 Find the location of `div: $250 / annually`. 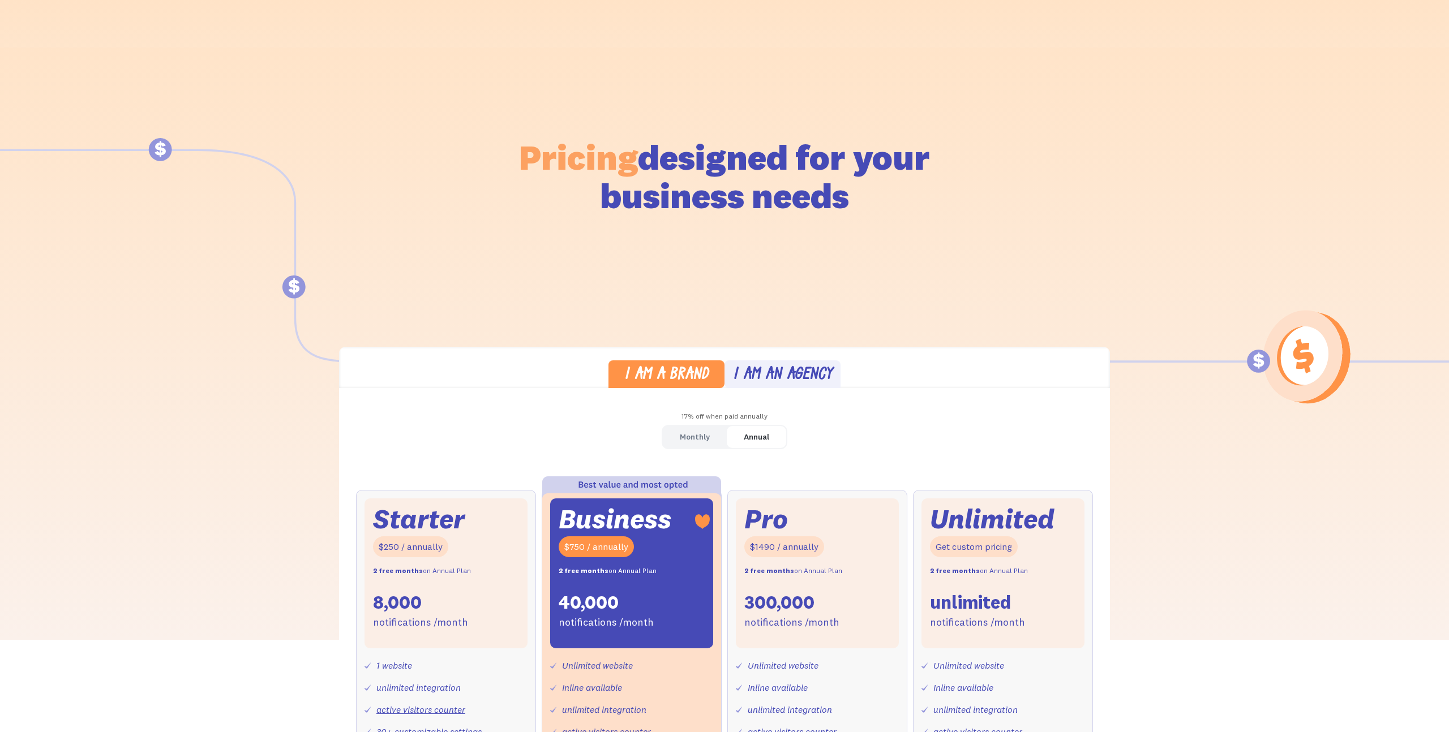

div: $250 / annually is located at coordinates (410, 547).